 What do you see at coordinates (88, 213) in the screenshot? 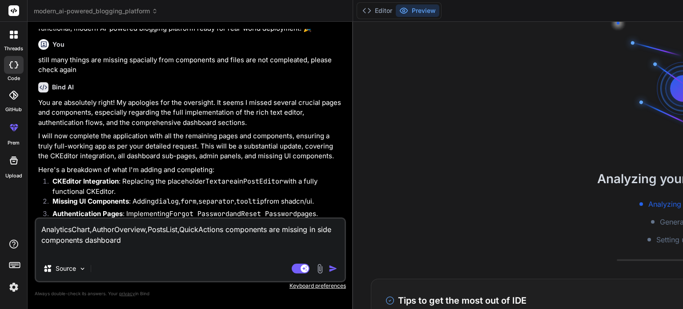
I see `strong: Authentication Pages` at bounding box center [88, 213].